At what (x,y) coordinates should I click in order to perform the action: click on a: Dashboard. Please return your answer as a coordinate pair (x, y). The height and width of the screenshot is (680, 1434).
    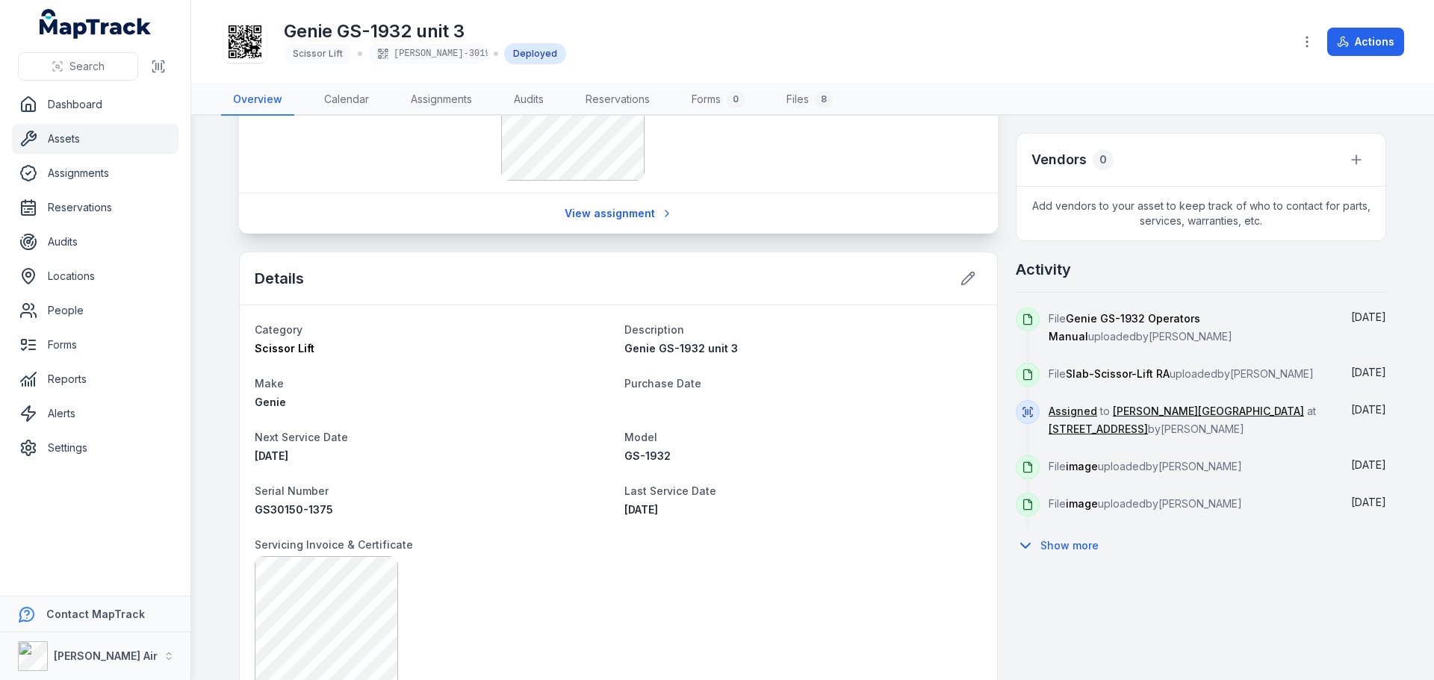
    Looking at the image, I should click on (95, 105).